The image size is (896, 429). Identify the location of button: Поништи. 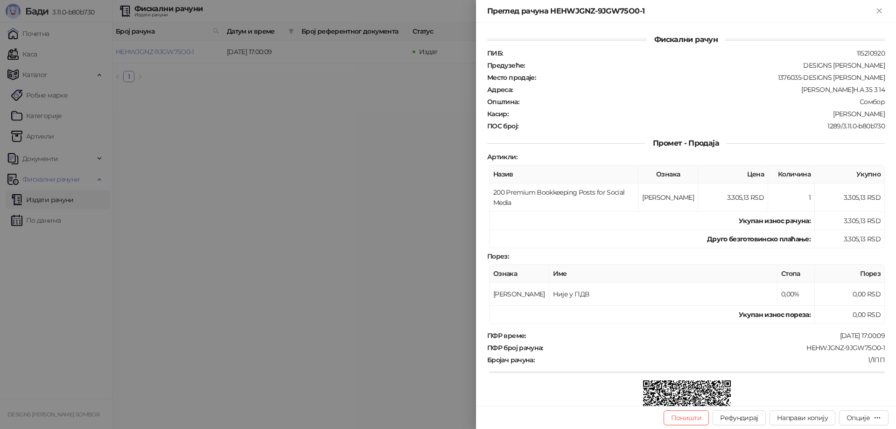
(686, 418).